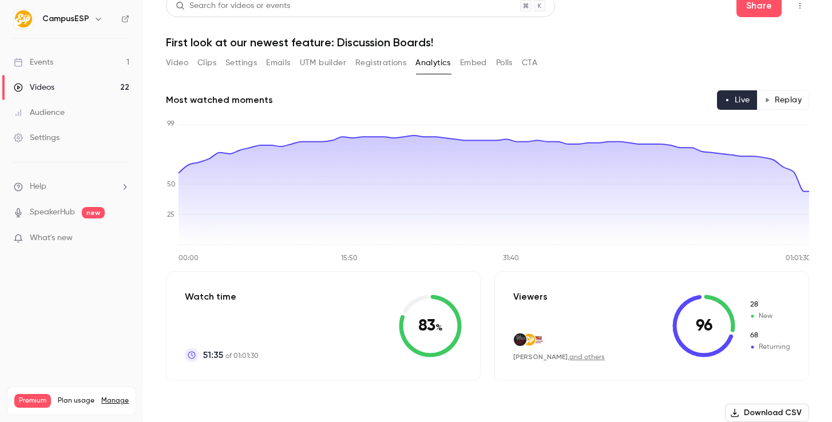 This screenshot has width=832, height=422. What do you see at coordinates (504, 63) in the screenshot?
I see `button: Polls` at bounding box center [504, 63].